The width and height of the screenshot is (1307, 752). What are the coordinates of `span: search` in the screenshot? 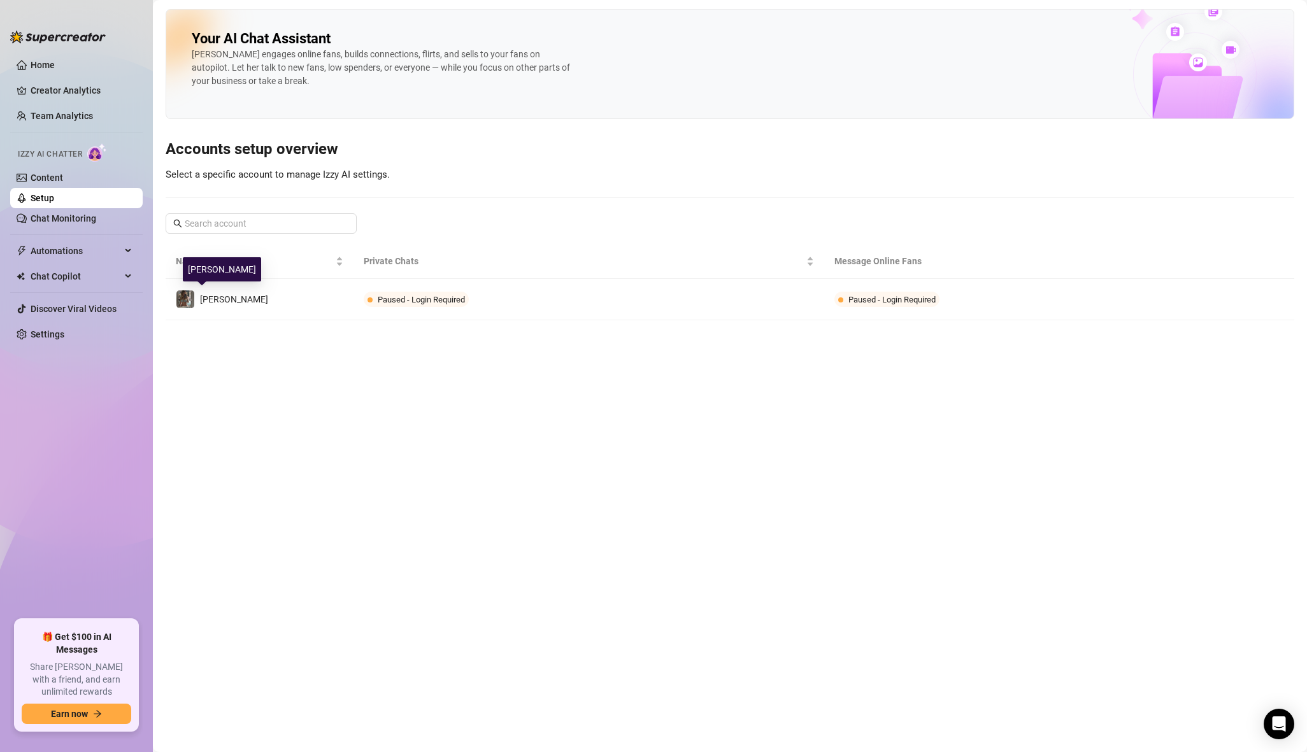 It's located at (178, 224).